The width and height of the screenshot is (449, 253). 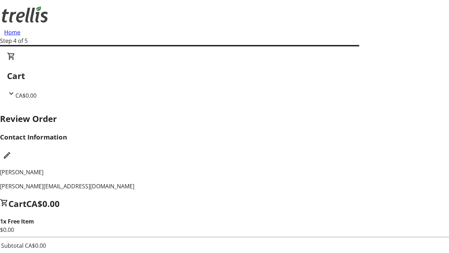 What do you see at coordinates (17, 203) in the screenshot?
I see `span: Cart` at bounding box center [17, 203].